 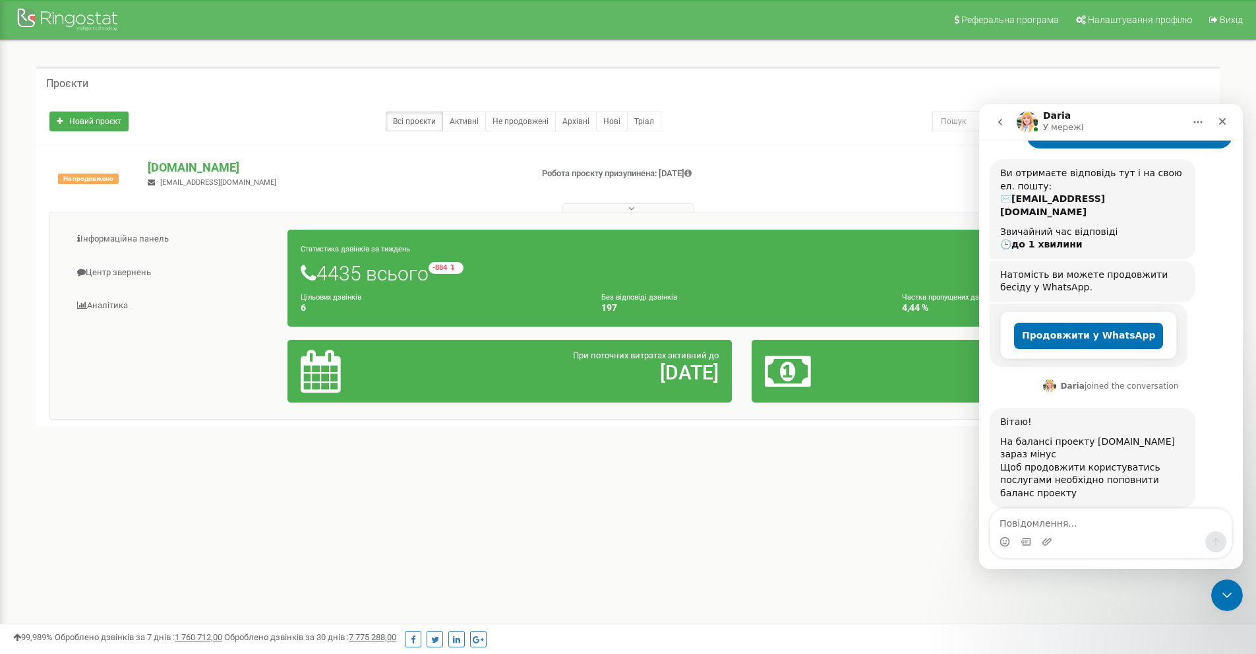 What do you see at coordinates (109, 231) in the screenshot?
I see `div: Продовжити у WhatsApp` at bounding box center [109, 231].